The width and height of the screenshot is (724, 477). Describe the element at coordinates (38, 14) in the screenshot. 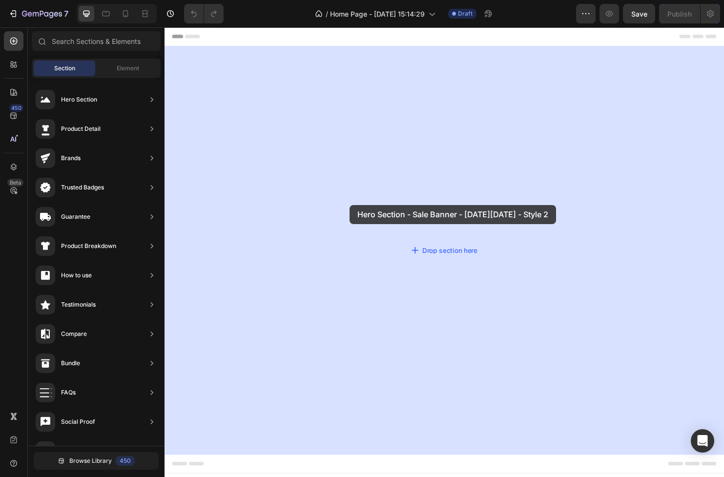

I see `button: 7` at that location.